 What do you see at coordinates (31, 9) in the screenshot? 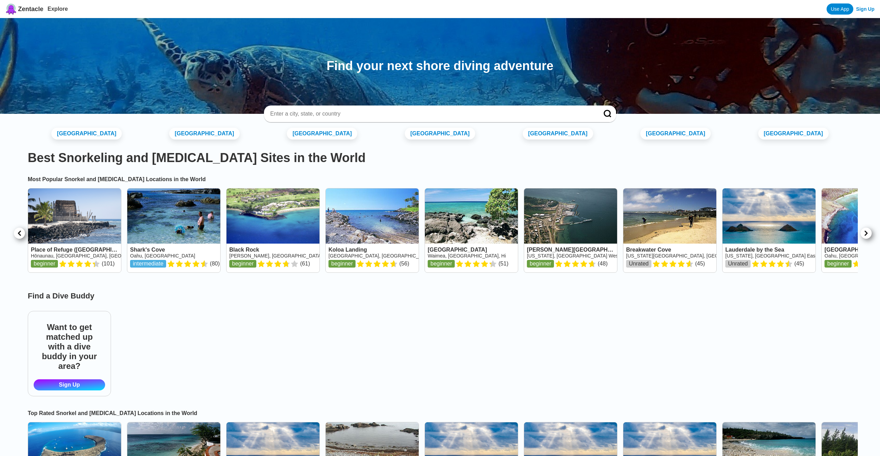
I see `span: Zentacle` at bounding box center [31, 9].